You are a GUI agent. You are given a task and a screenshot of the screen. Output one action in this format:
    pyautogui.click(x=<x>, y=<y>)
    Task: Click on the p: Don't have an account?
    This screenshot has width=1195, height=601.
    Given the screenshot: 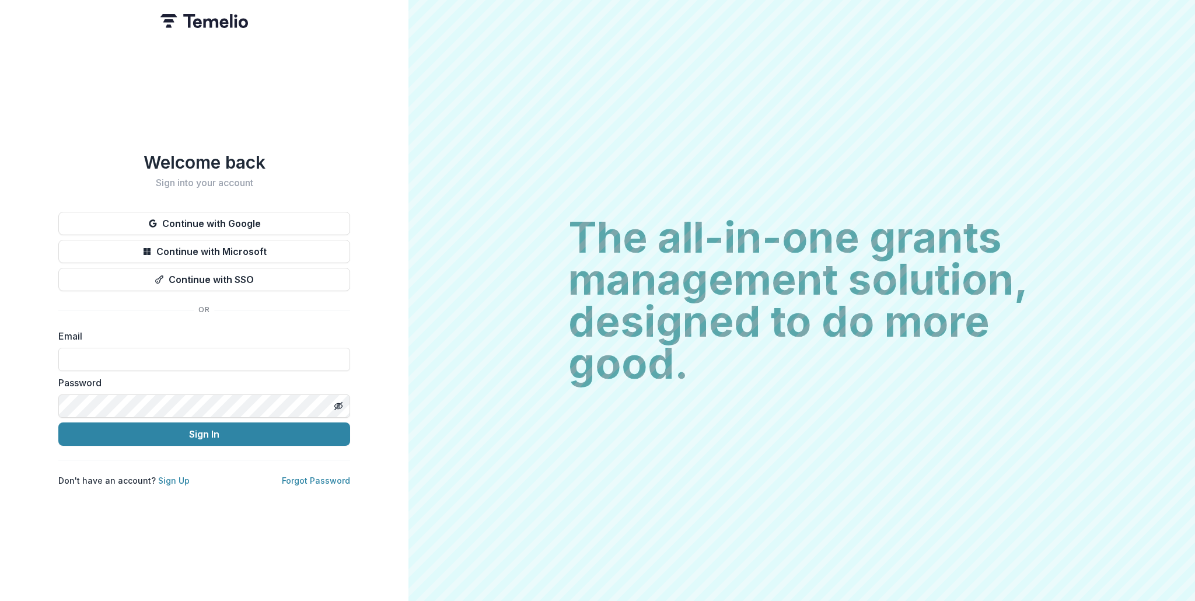 What is the action you would take?
    pyautogui.click(x=124, y=480)
    